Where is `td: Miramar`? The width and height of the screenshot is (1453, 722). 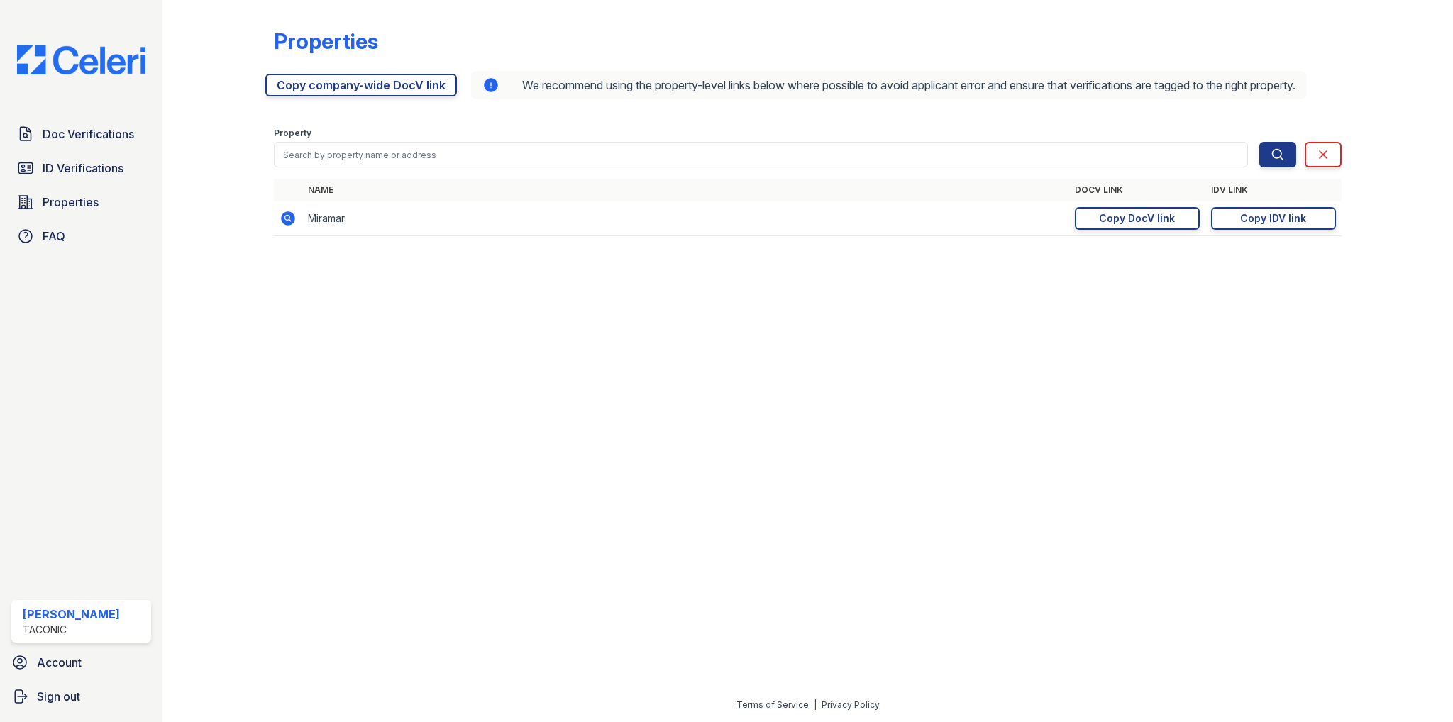
td: Miramar is located at coordinates (685, 218).